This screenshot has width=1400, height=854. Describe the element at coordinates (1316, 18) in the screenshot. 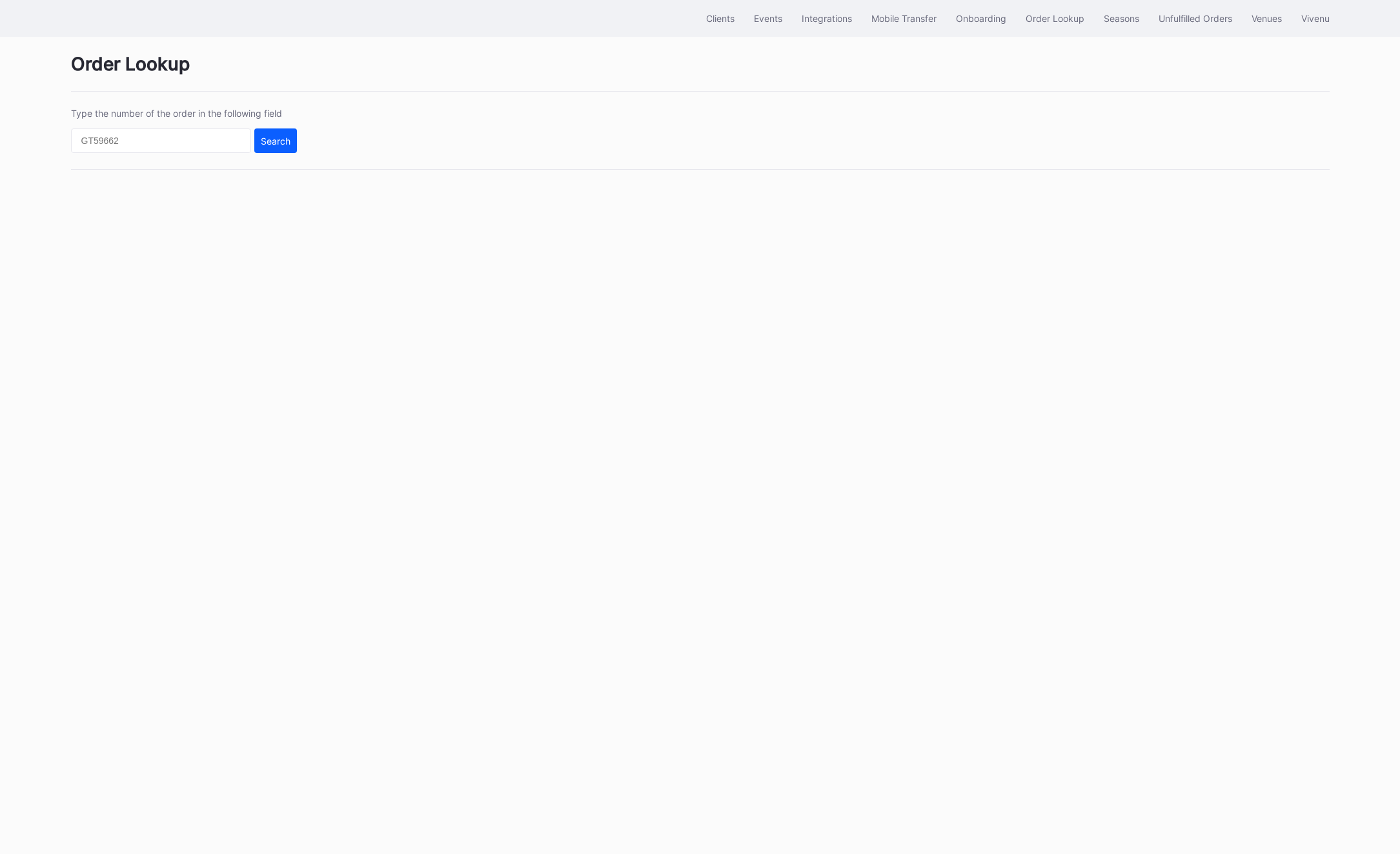

I see `a: Vivenu` at that location.